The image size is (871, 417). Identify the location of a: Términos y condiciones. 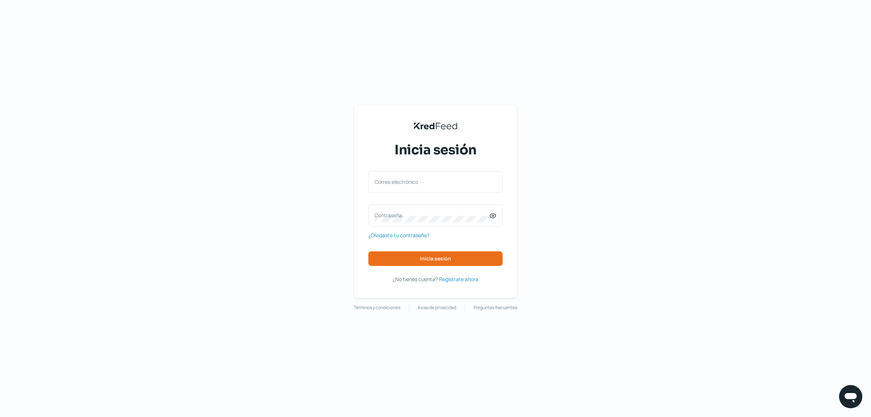
(377, 307).